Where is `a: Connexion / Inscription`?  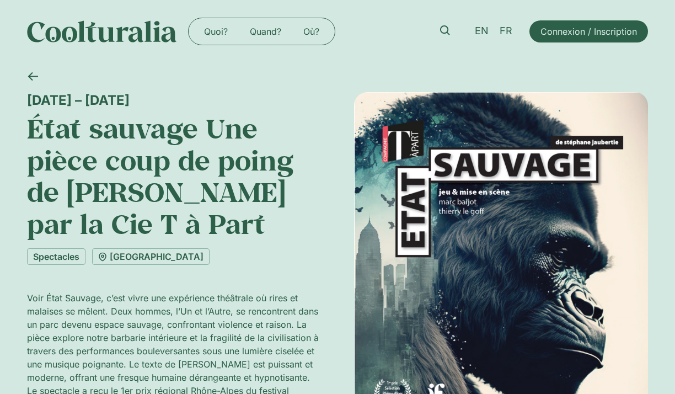 a: Connexion / Inscription is located at coordinates (588, 31).